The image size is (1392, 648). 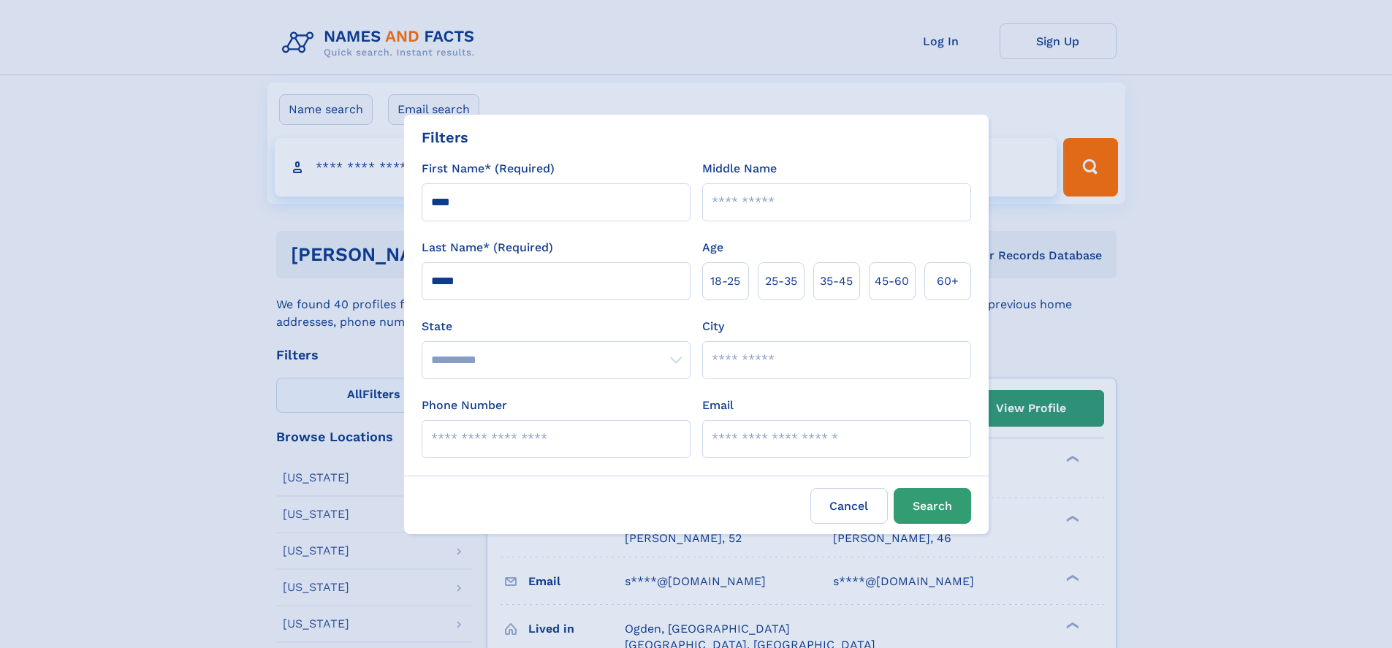 What do you see at coordinates (445, 137) in the screenshot?
I see `div: Filters` at bounding box center [445, 137].